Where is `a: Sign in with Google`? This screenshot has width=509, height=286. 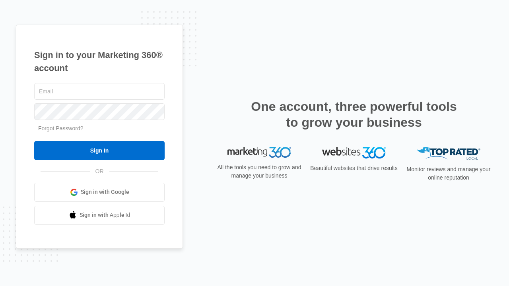 a: Sign in with Google is located at coordinates (99, 192).